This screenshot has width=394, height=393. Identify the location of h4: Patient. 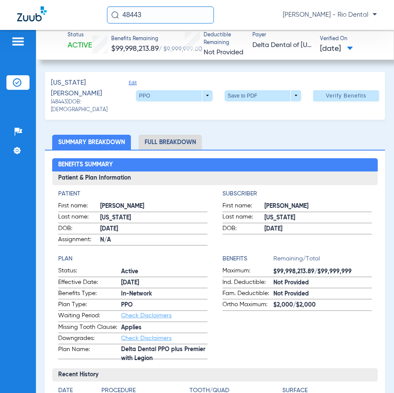
(133, 194).